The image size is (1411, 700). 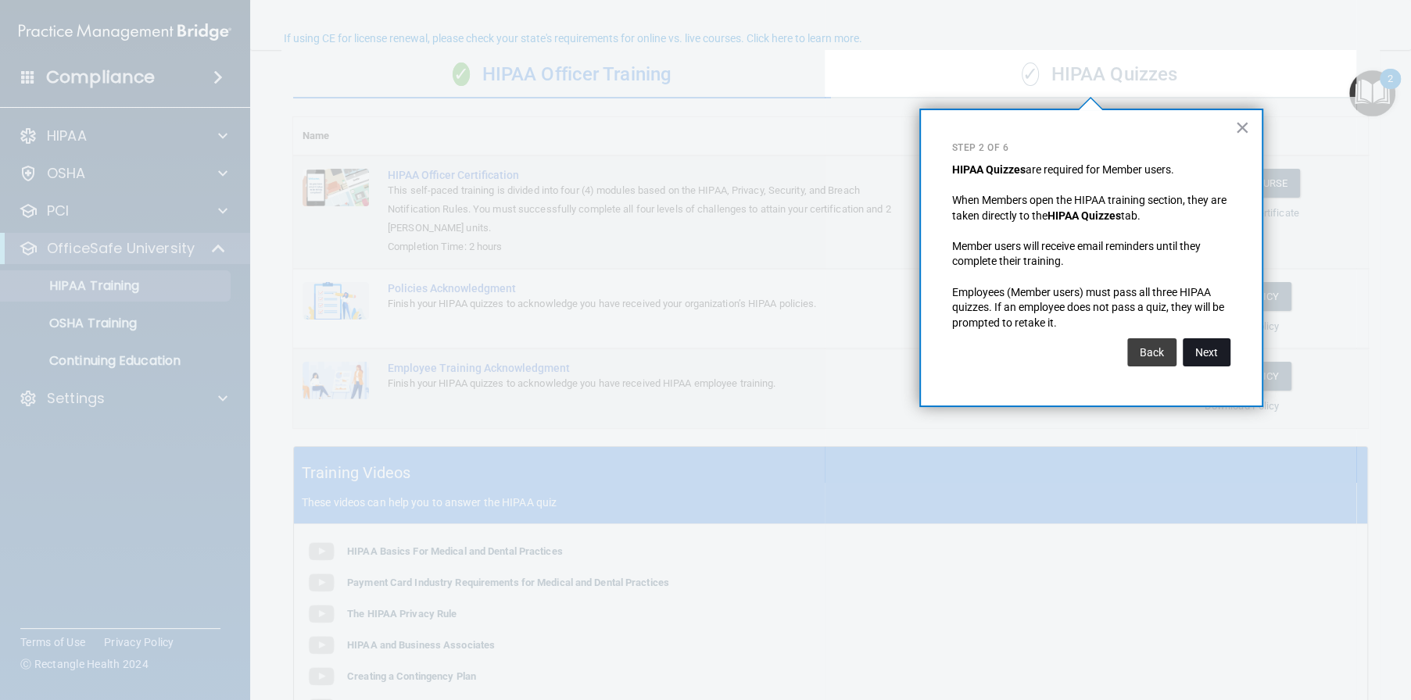 What do you see at coordinates (1091, 208) in the screenshot?
I see `span: When Members open the HIPAA training section, they are taken directly to the` at bounding box center [1091, 208].